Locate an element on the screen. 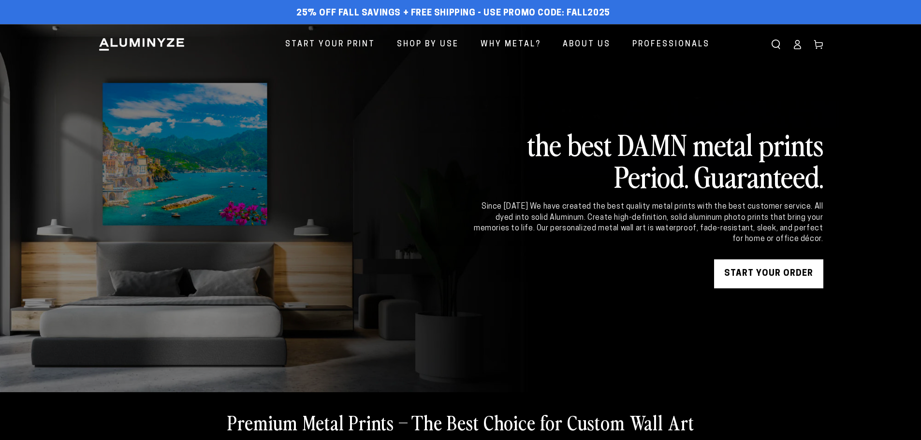 This screenshot has height=440, width=921. a: START YOUR Order is located at coordinates (769, 274).